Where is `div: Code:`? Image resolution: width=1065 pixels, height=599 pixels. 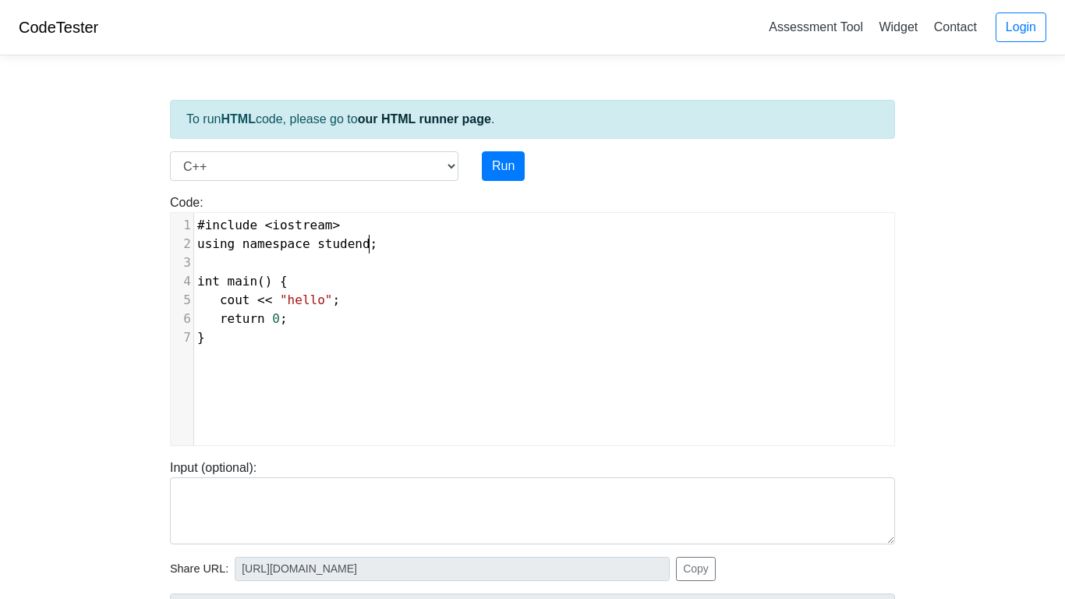 div: Code: is located at coordinates (533, 320).